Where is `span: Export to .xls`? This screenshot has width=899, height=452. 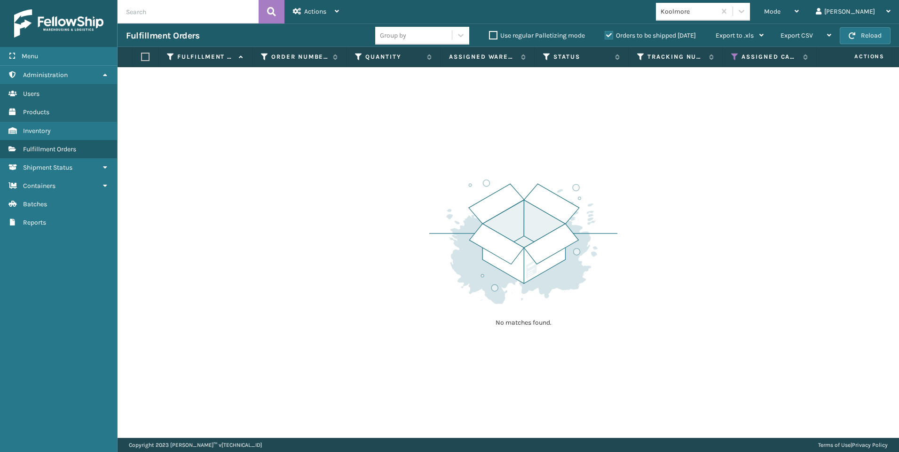 span: Export to .xls is located at coordinates (734, 35).